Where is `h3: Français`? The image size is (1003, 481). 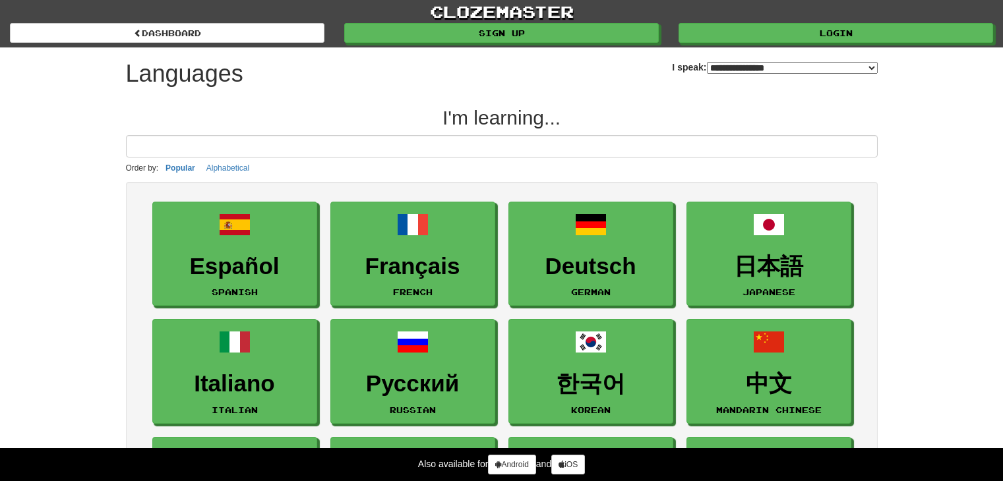
h3: Français is located at coordinates (413, 266).